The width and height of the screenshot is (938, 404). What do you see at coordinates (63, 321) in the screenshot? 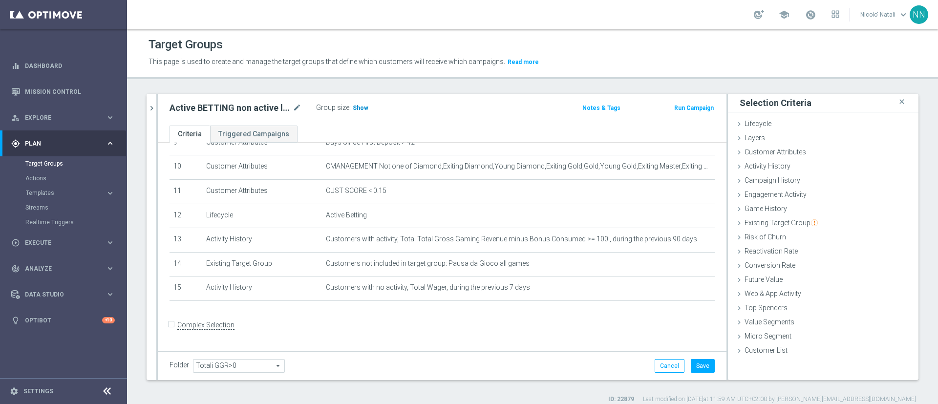
I see `div: lightbulb Optibot +10` at bounding box center [63, 321].